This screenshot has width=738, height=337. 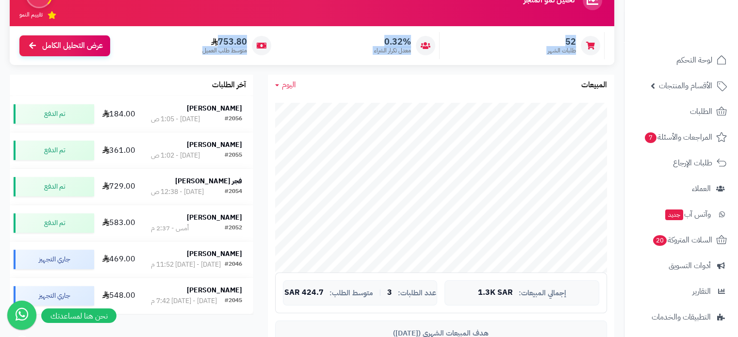 I want to click on div: أمس - 2:37 م, so click(x=170, y=229).